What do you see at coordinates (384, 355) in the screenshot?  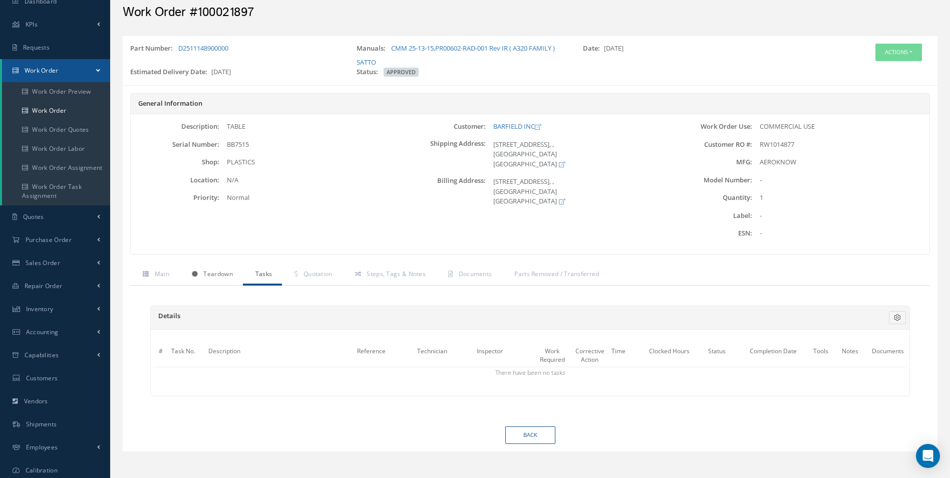 I see `td: Reference` at bounding box center [384, 355].